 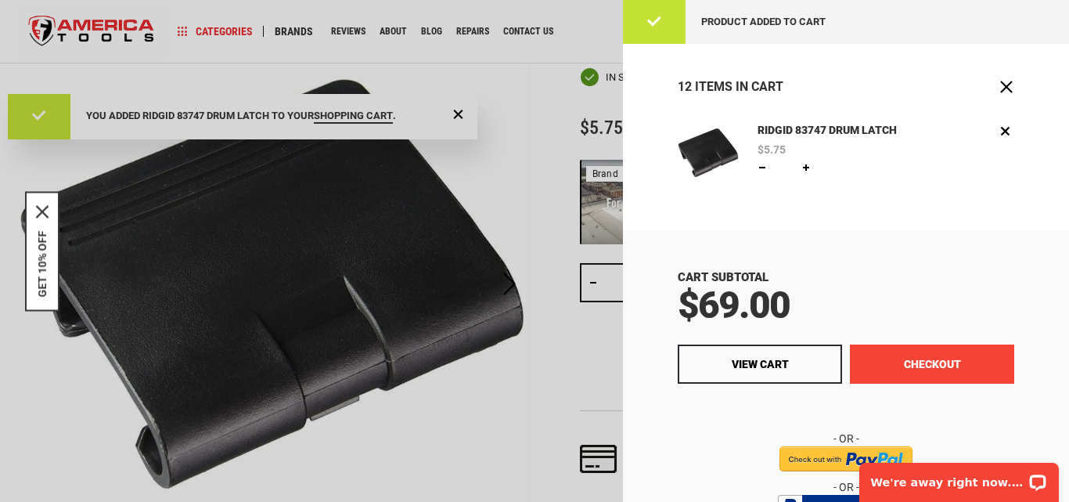 I want to click on p: We're away right now. Please check back later!, so click(x=99, y=30).